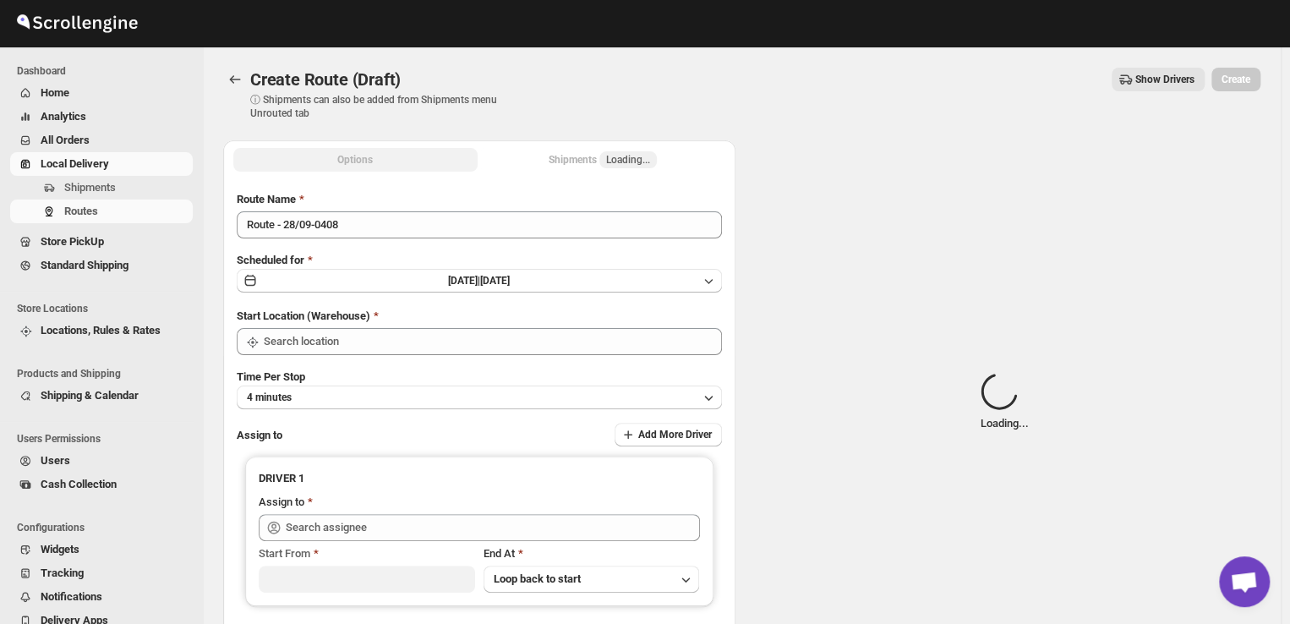  I want to click on span: Route Name, so click(266, 199).